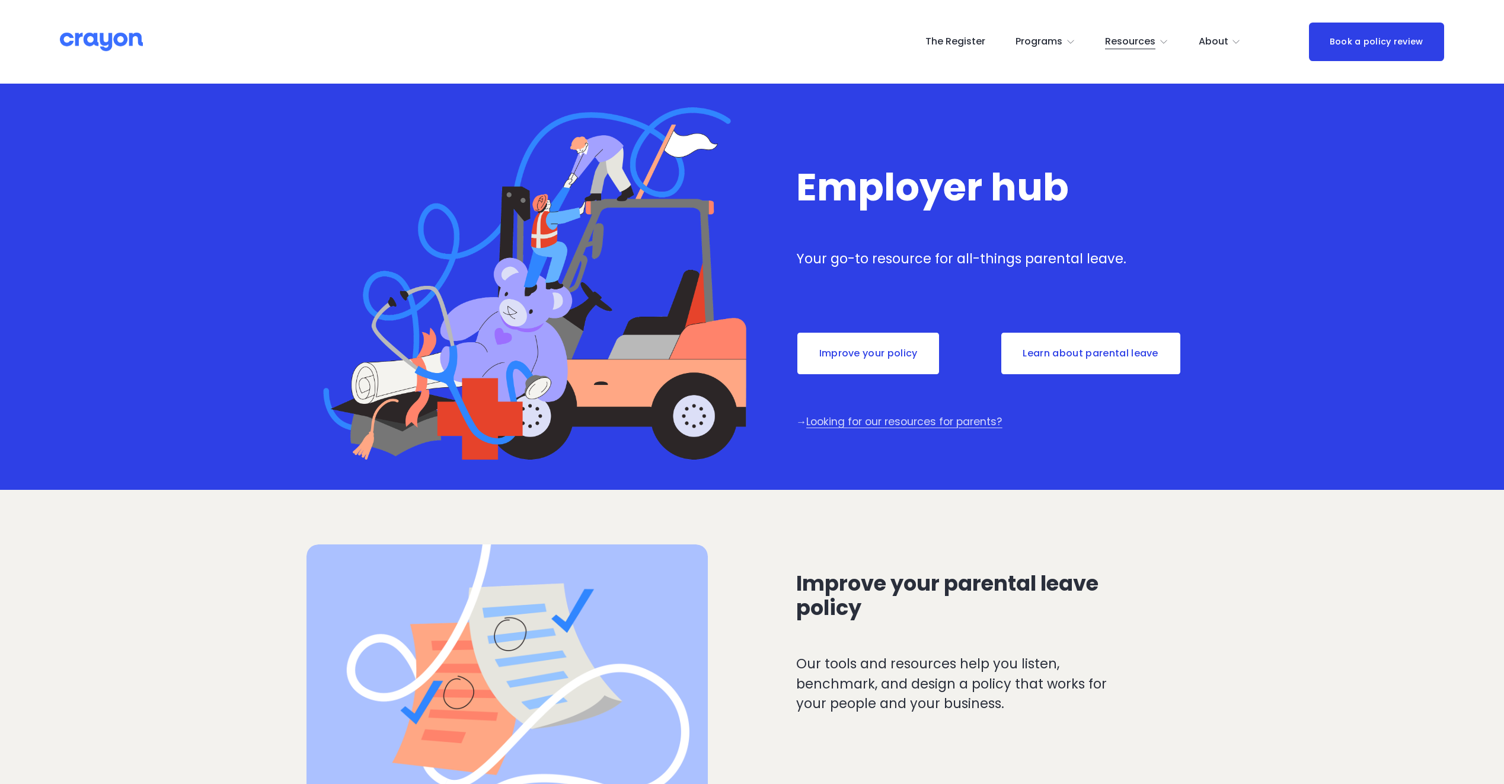  What do you see at coordinates (1377, 42) in the screenshot?
I see `a: Book a policy review` at bounding box center [1377, 42].